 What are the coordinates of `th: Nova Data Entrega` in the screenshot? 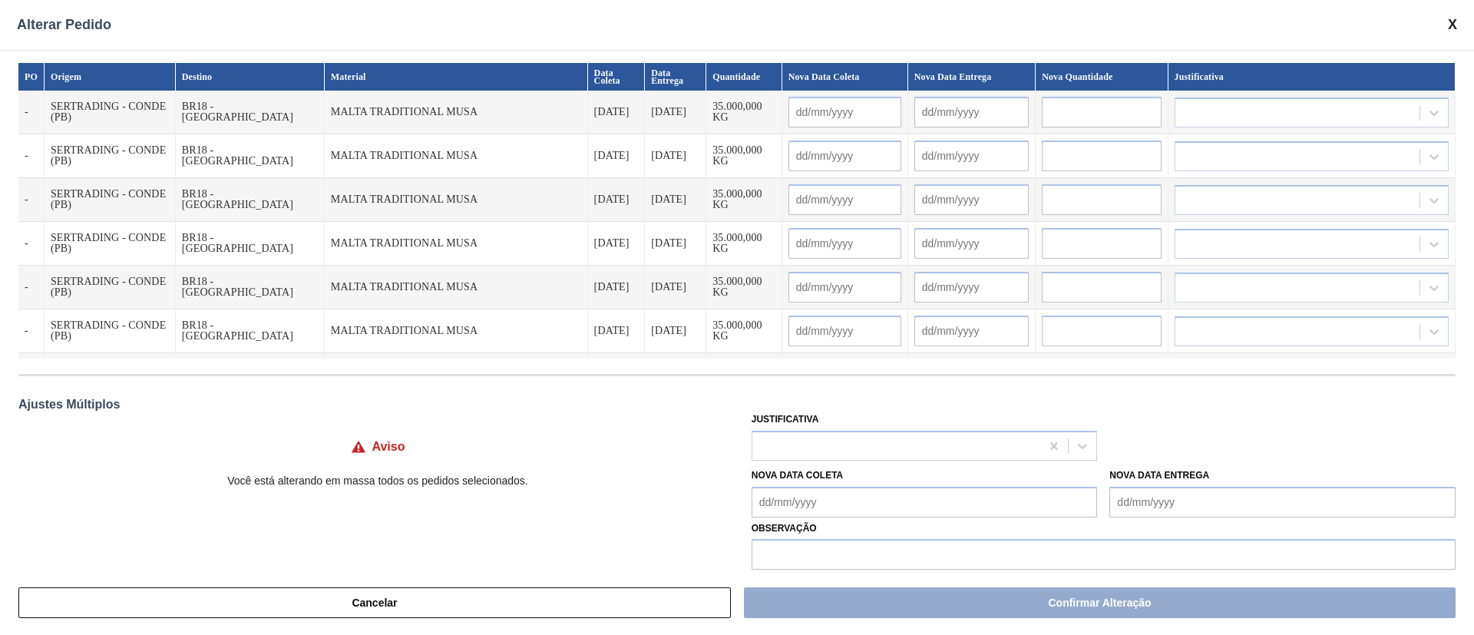 It's located at (972, 77).